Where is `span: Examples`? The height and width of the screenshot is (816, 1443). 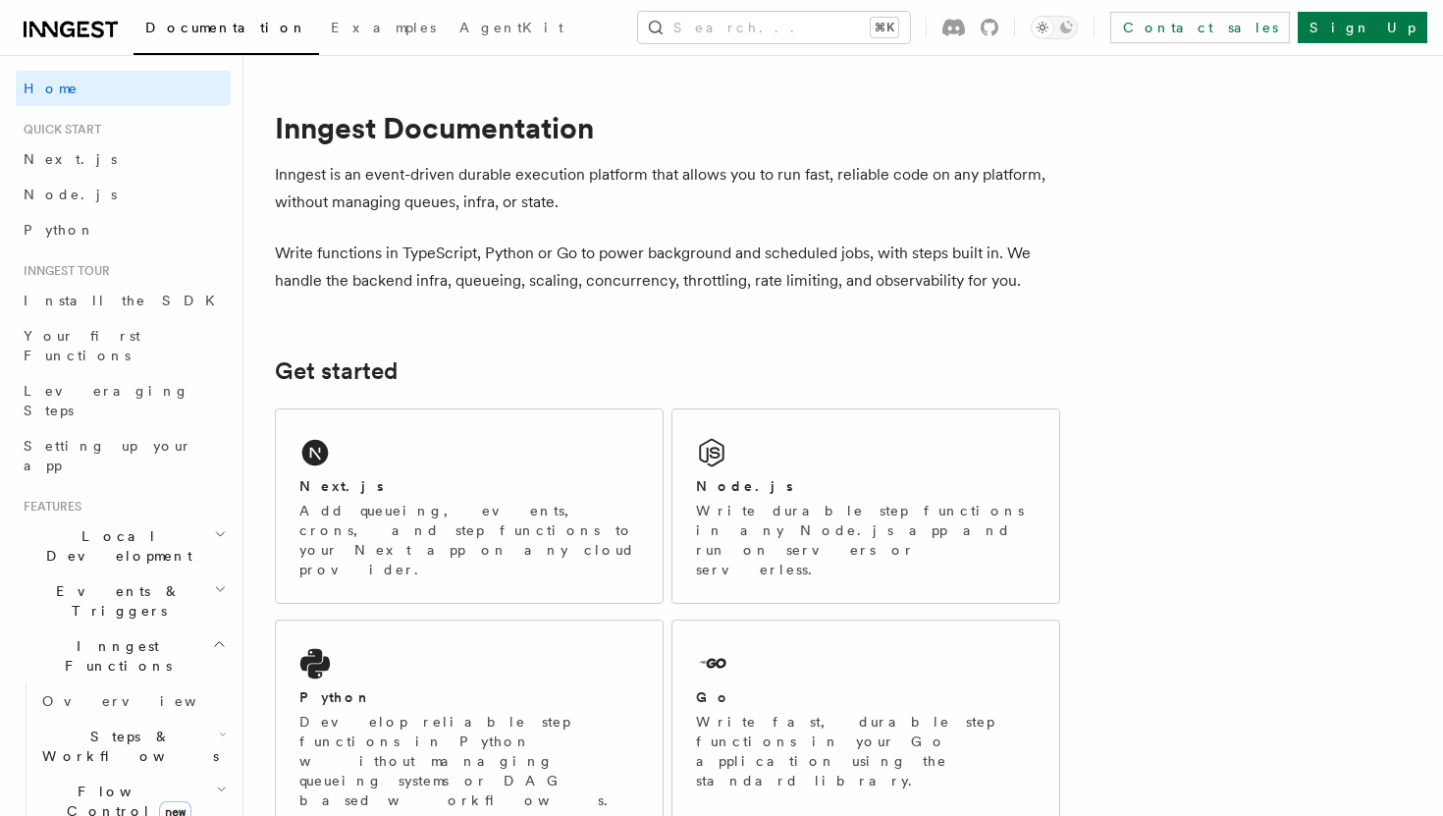 span: Examples is located at coordinates (383, 27).